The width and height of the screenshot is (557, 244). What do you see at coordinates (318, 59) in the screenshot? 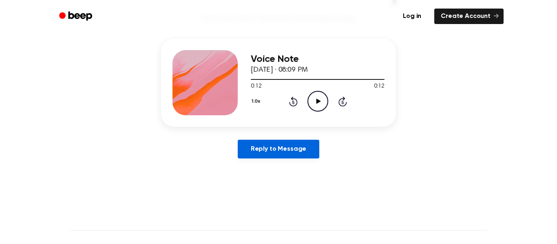
I see `h3: Voice Note` at bounding box center [318, 59].